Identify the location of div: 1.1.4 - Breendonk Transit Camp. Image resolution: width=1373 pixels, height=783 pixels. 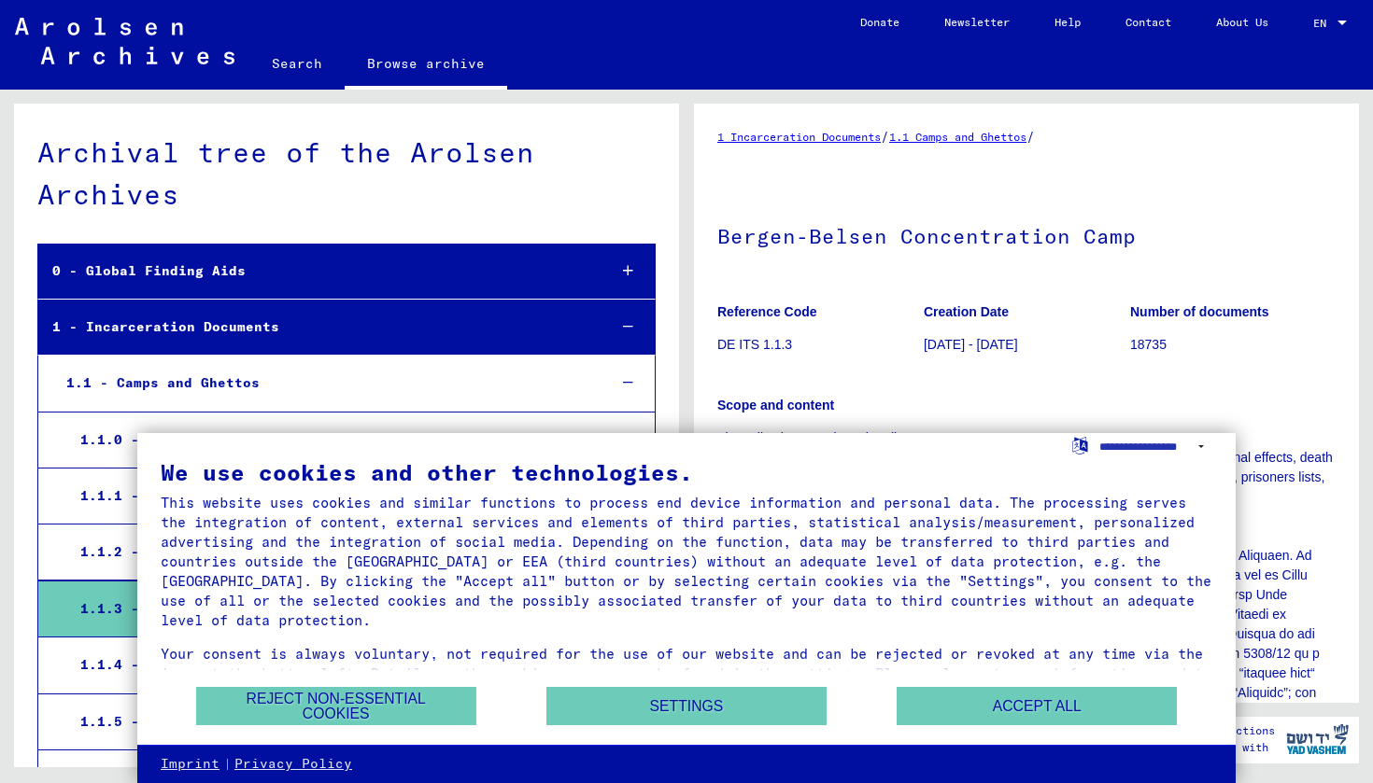
(329, 665).